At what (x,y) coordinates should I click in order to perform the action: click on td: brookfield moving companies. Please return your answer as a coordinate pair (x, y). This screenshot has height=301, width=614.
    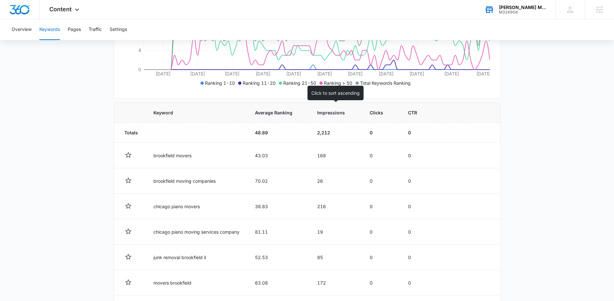
    Looking at the image, I should click on (196, 181).